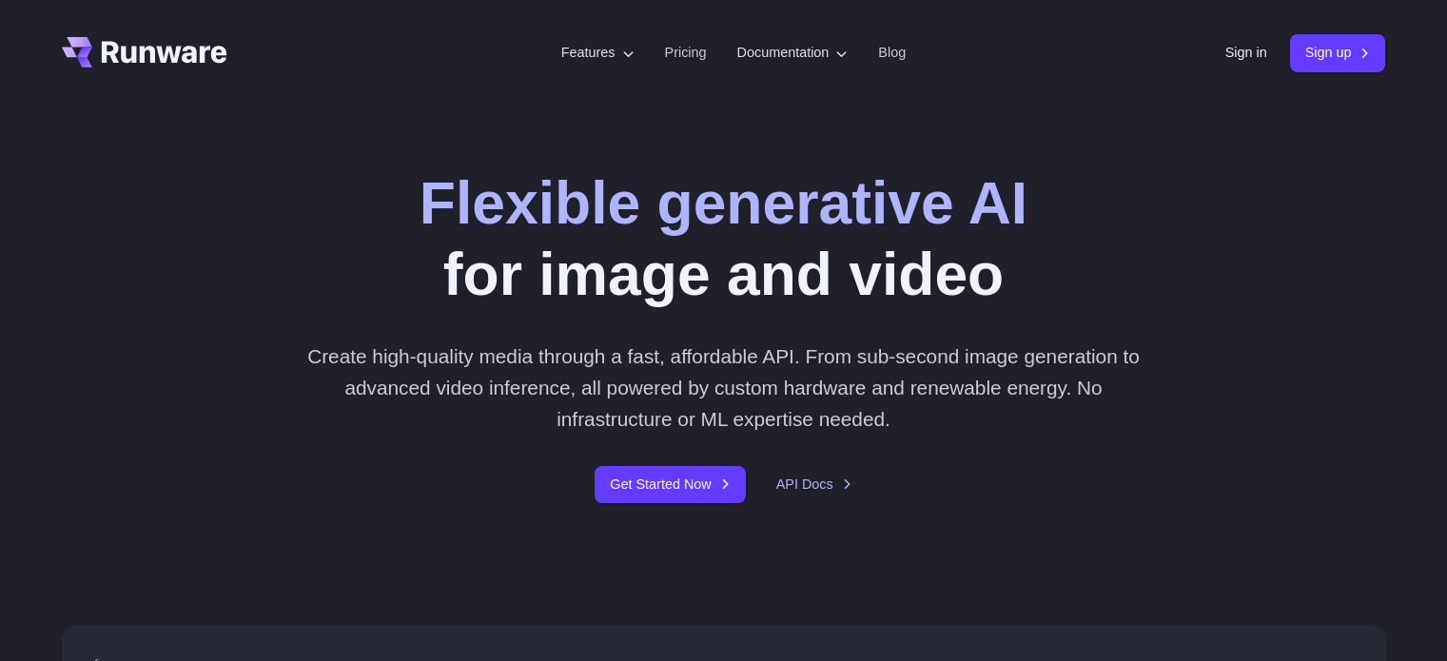 The width and height of the screenshot is (1447, 661). What do you see at coordinates (145, 52) in the screenshot?
I see `a: Go to /` at bounding box center [145, 52].